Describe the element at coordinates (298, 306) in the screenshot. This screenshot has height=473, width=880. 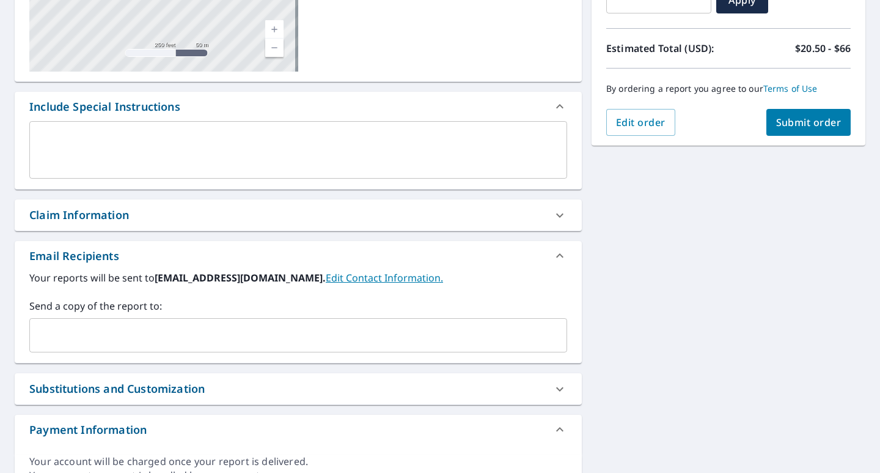
I see `label: Send a copy of the report to:` at that location.